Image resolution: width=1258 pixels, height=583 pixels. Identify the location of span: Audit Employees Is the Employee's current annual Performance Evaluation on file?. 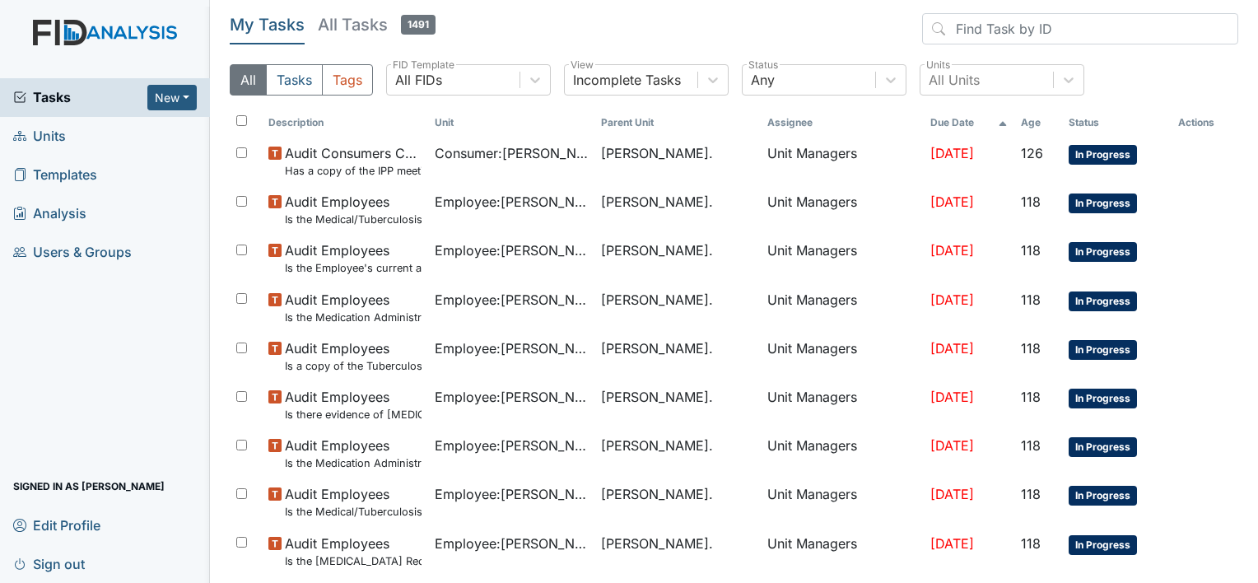
(353, 258).